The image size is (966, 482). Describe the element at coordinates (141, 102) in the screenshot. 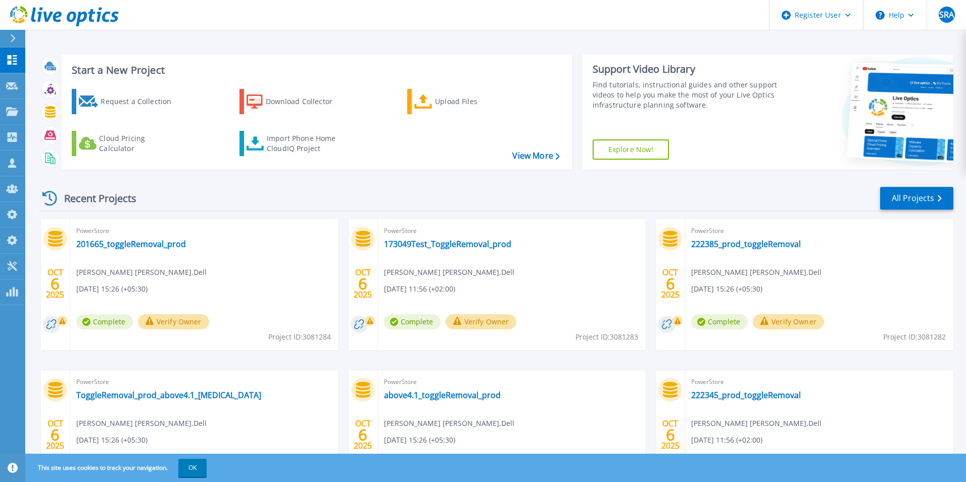

I see `div: Request a Collection` at that location.